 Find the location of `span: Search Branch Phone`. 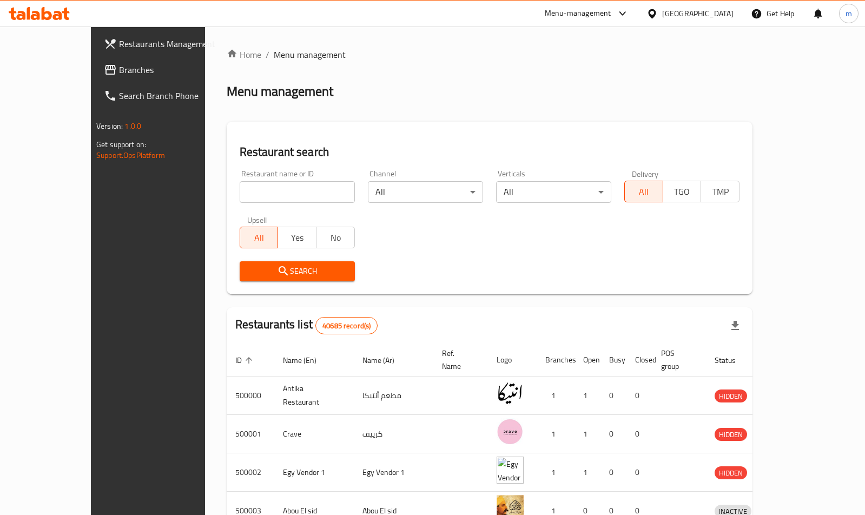

span: Search Branch Phone is located at coordinates (173, 96).